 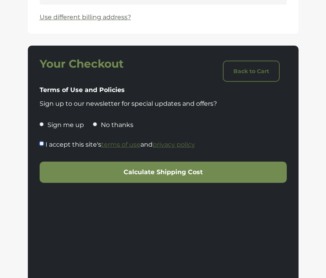 What do you see at coordinates (163, 17) in the screenshot?
I see `a: Use different billing address?` at bounding box center [163, 17].